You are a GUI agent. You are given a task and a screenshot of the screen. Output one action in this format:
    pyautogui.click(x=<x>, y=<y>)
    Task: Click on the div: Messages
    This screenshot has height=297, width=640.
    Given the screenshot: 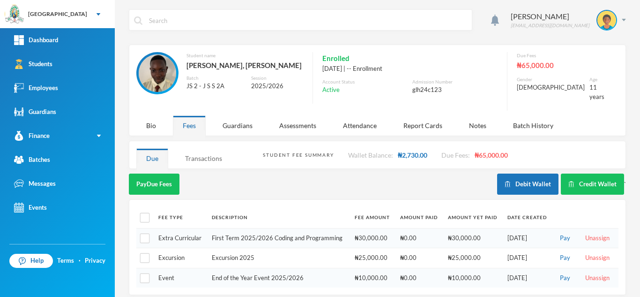 What is the action you would take?
    pyautogui.click(x=35, y=183)
    